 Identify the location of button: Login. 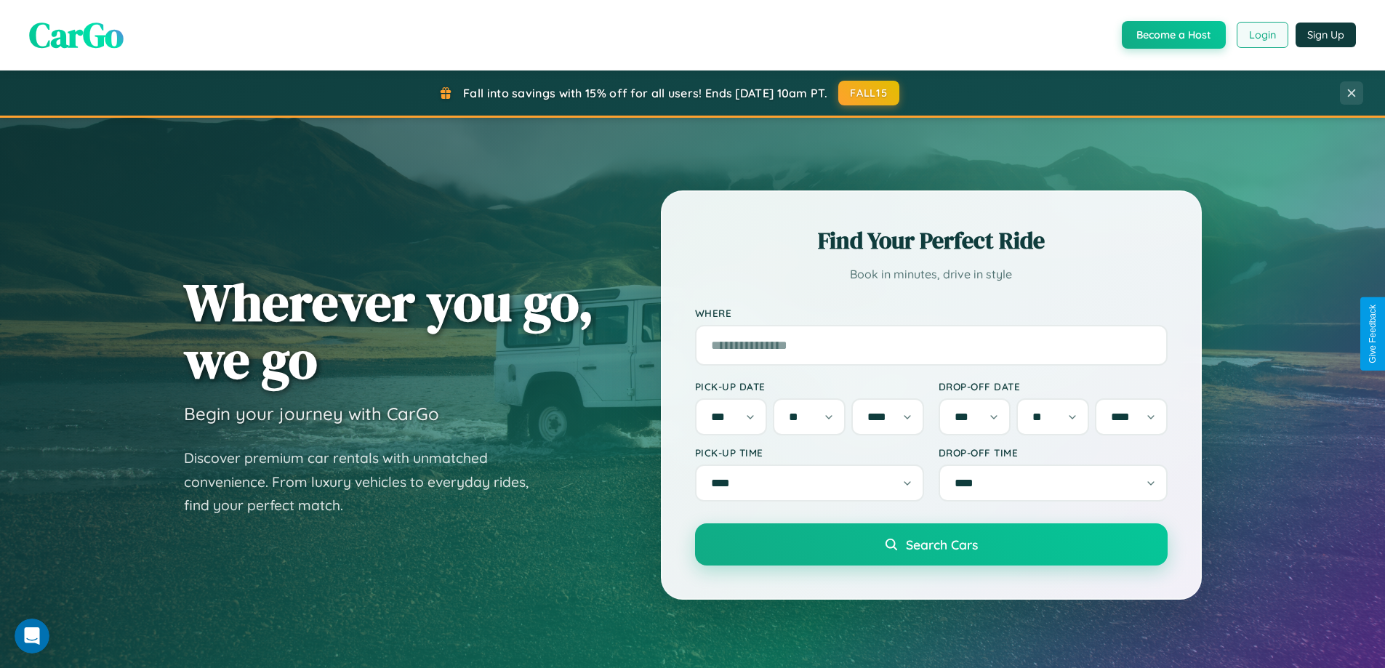
(1262, 35).